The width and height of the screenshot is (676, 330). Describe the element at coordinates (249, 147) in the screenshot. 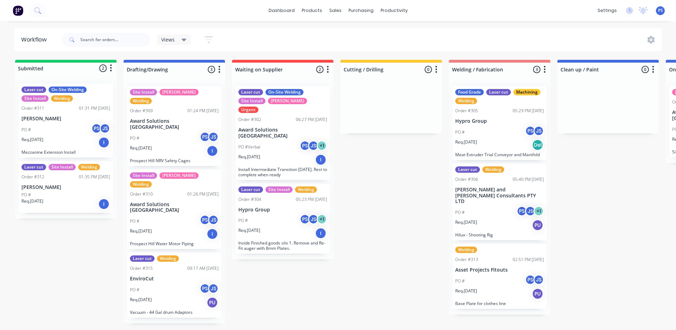

I see `p: PO #Verbal` at that location.